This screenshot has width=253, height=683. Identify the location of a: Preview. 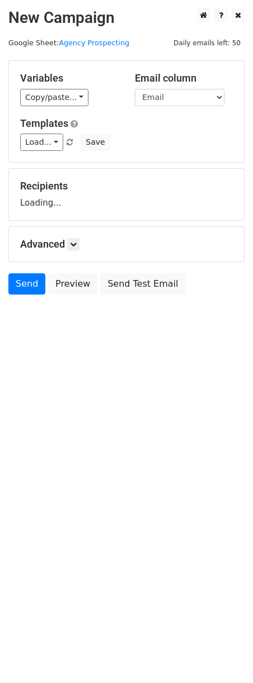
(73, 284).